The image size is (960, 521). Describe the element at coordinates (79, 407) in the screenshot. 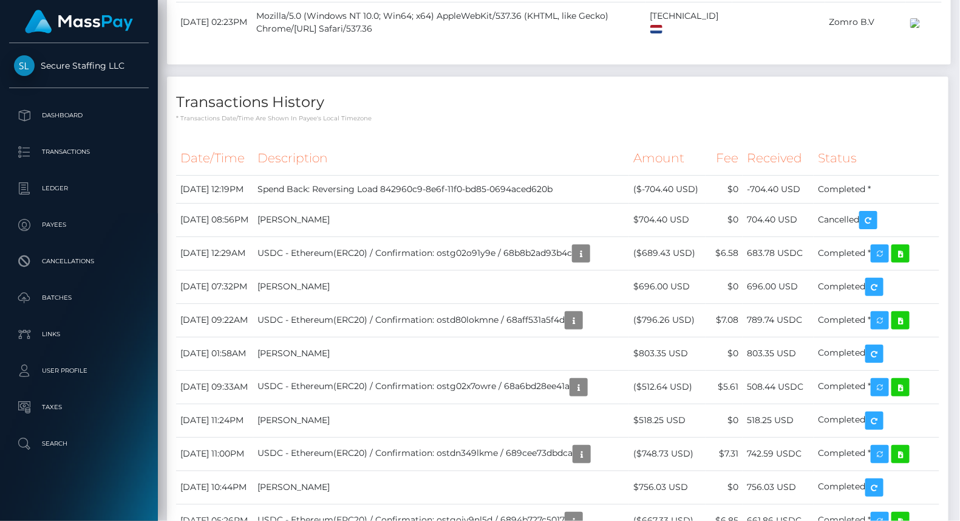

I see `p: Taxes` at that location.